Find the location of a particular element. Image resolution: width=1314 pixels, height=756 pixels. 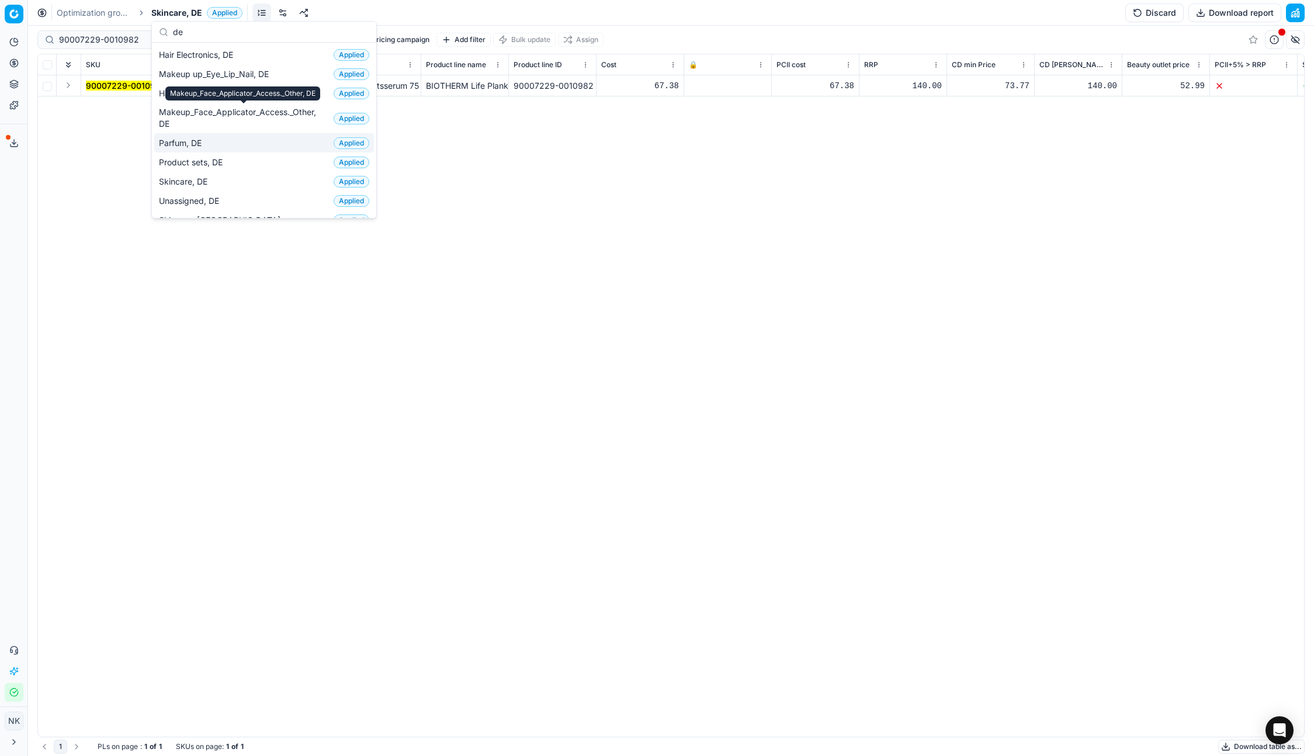

span: Hair Electronics, DE is located at coordinates (198, 55).